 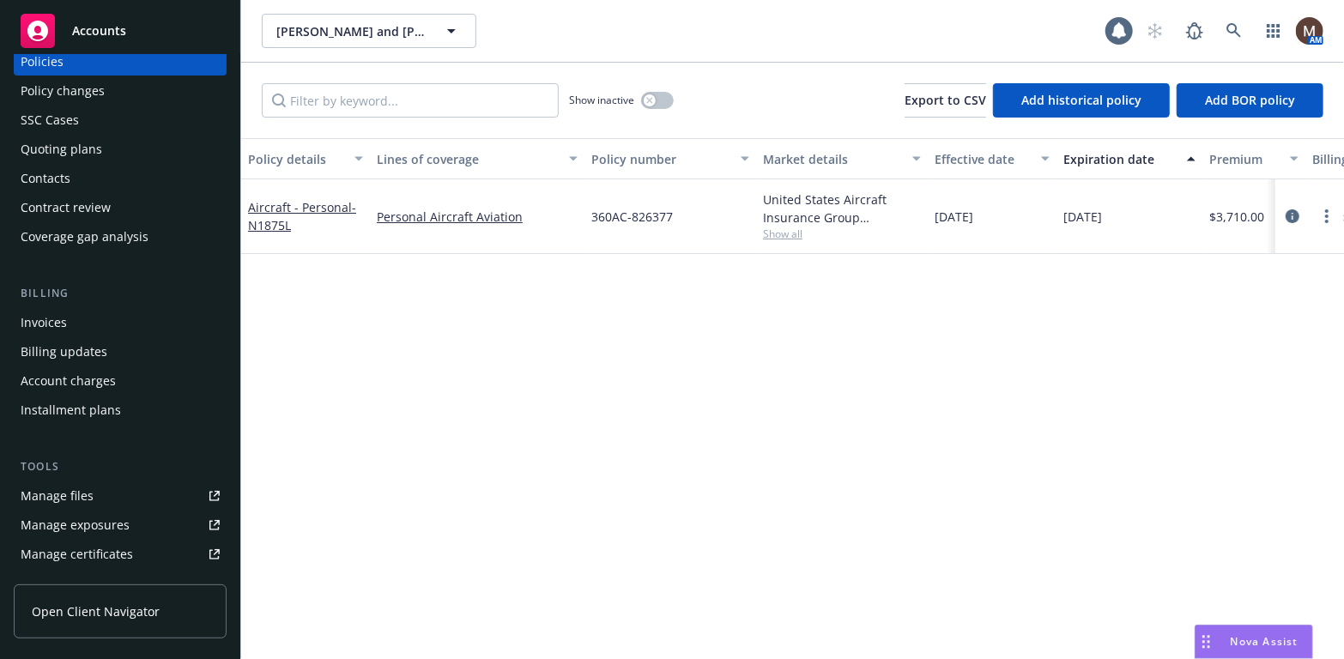 I want to click on div: Contacts, so click(x=45, y=178).